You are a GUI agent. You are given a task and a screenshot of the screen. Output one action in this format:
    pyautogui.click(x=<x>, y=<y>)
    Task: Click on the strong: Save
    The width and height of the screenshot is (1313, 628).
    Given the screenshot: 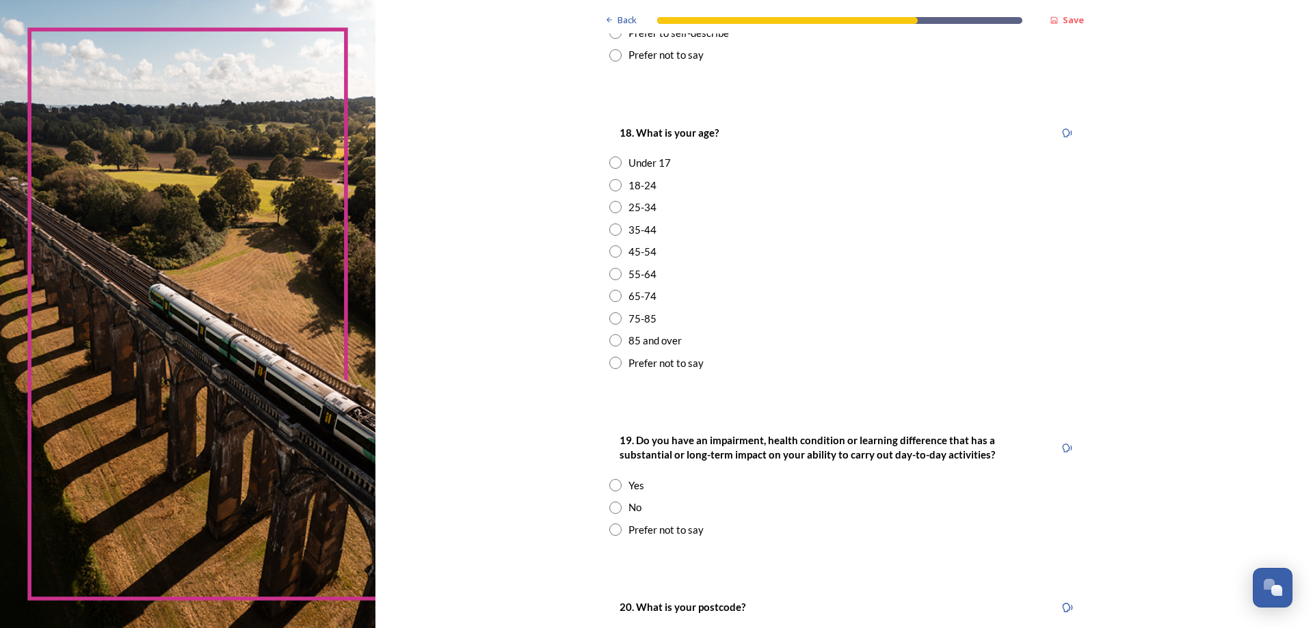 What is the action you would take?
    pyautogui.click(x=1073, y=20)
    